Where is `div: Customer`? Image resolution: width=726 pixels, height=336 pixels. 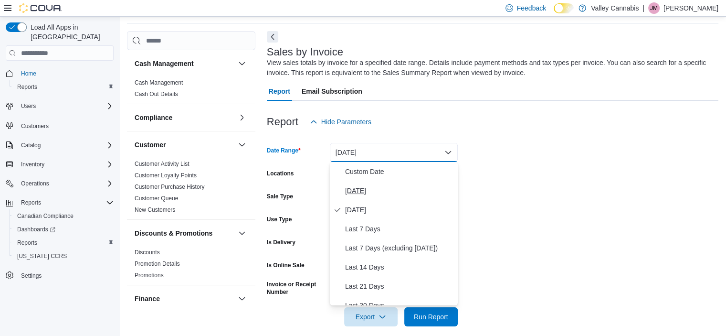 div: Customer is located at coordinates (191, 189).